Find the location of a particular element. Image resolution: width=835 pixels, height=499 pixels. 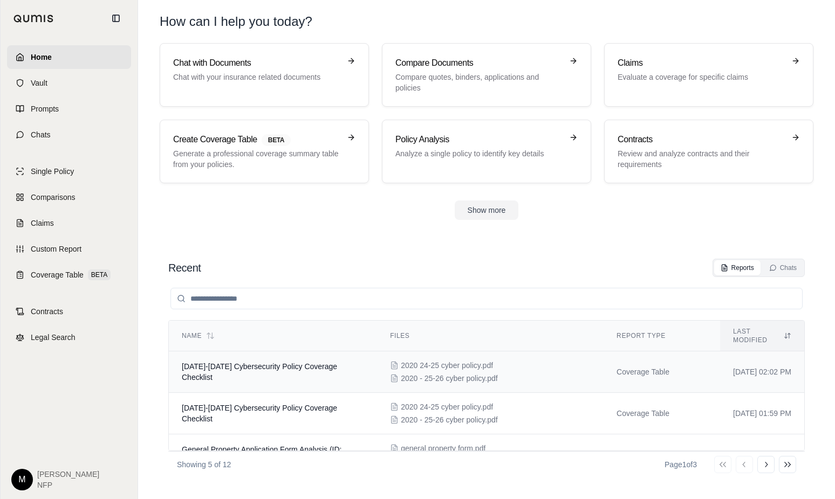

button: Chats is located at coordinates (782, 268).